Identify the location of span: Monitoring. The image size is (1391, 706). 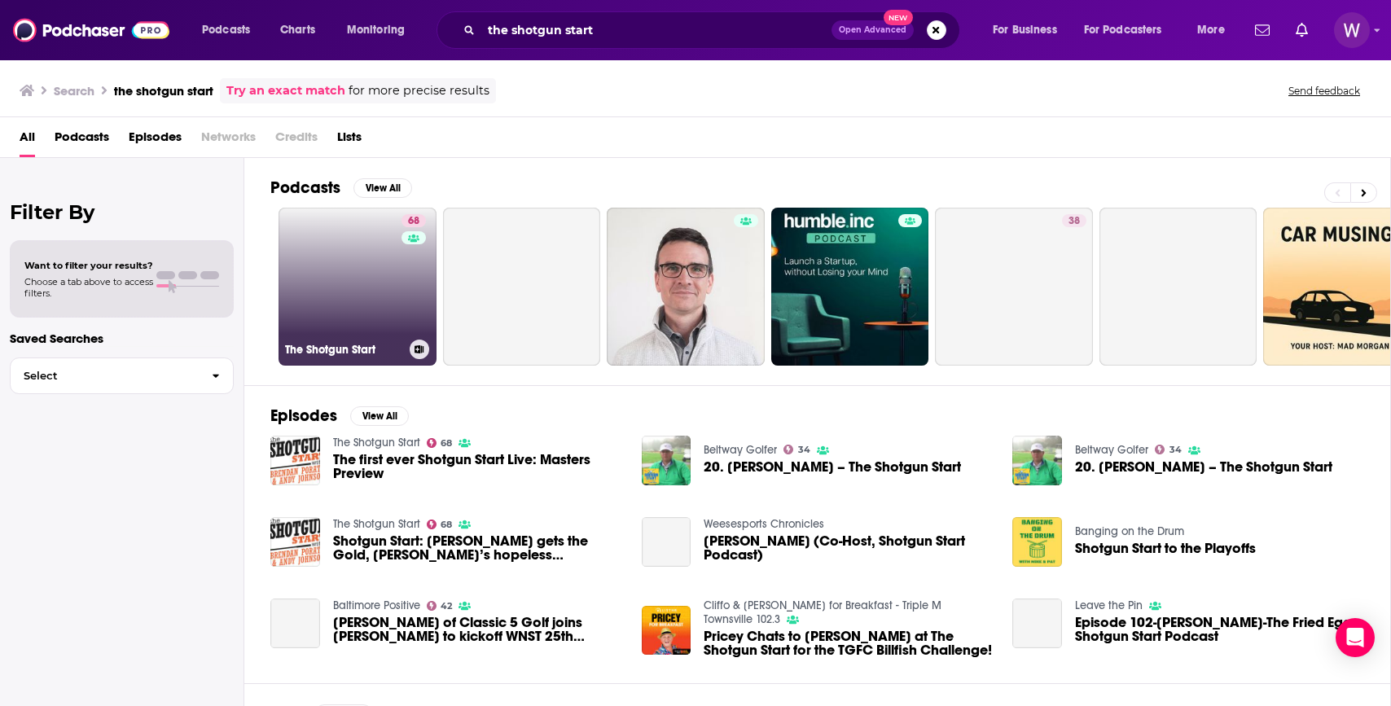
(375, 30).